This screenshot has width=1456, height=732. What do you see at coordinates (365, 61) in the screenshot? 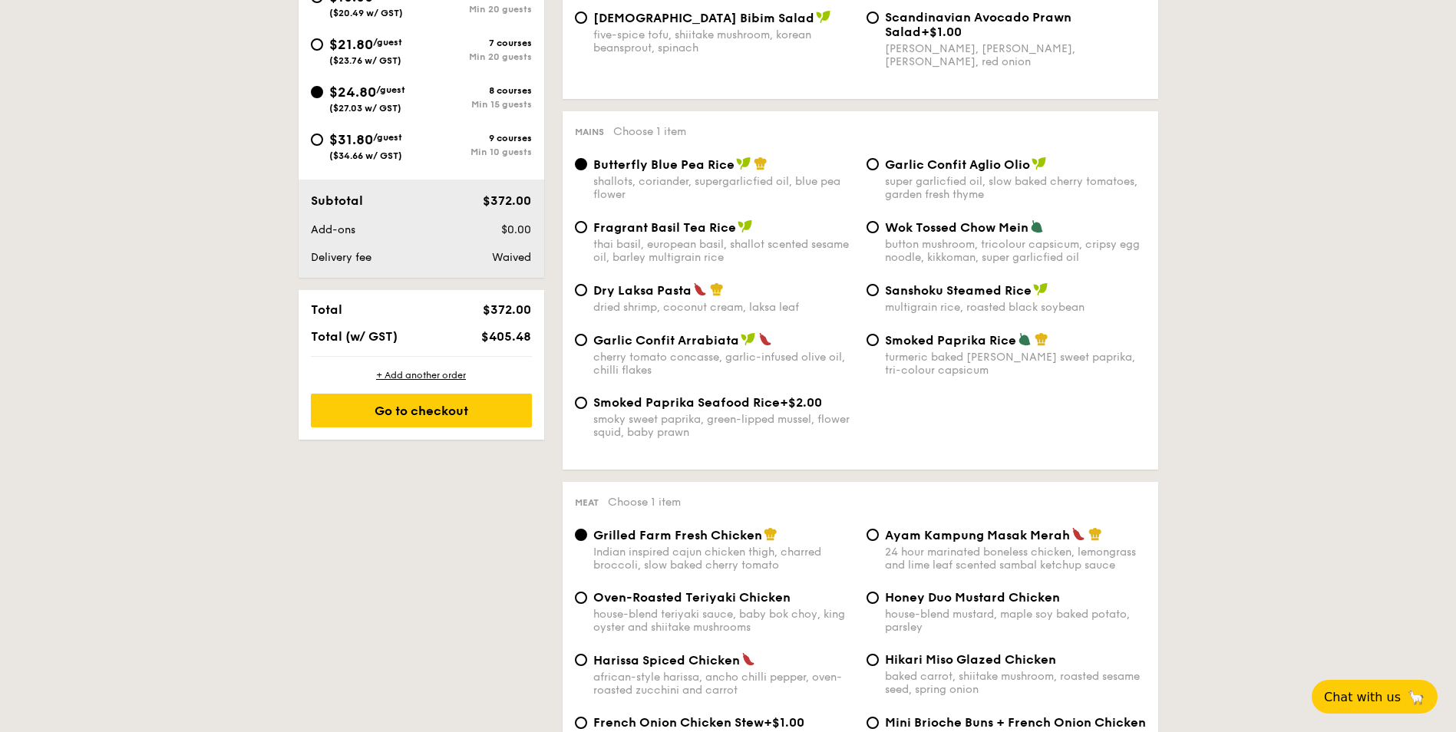
I see `span: ($23.76 w/ GST)` at bounding box center [365, 61].